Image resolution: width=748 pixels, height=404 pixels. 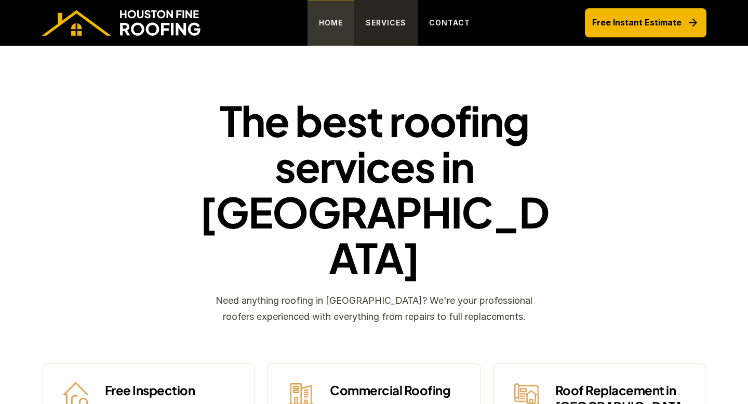 I want to click on h4: Free Inspection, so click(x=170, y=390).